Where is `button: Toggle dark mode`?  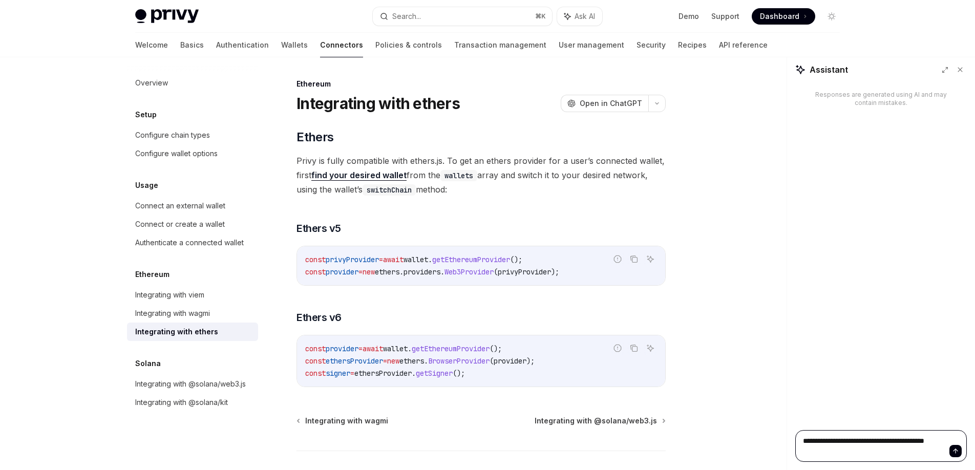
button: Toggle dark mode is located at coordinates (832, 16).